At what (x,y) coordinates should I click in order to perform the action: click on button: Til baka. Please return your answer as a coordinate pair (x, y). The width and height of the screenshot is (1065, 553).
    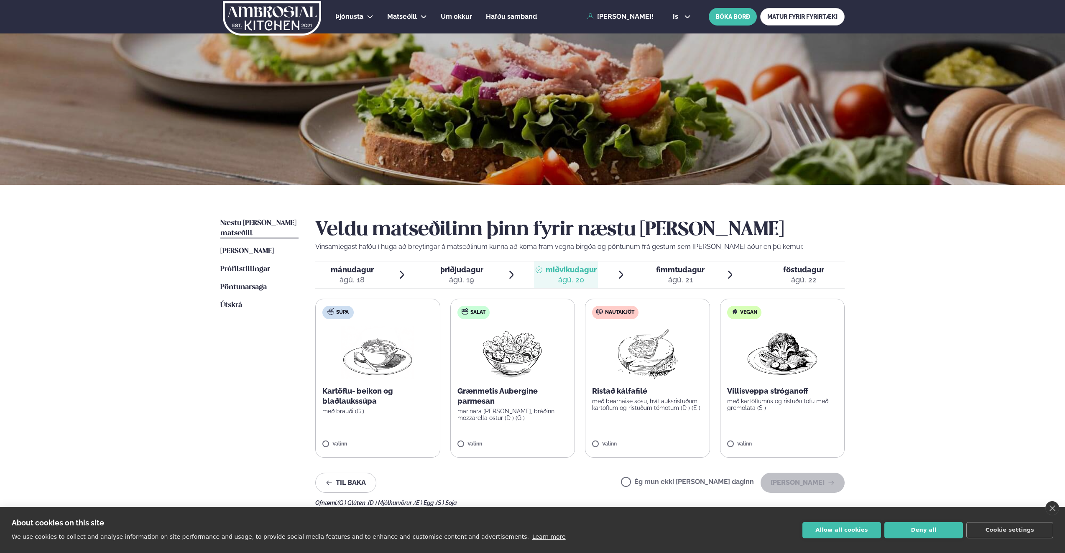
    Looking at the image, I should click on (346, 483).